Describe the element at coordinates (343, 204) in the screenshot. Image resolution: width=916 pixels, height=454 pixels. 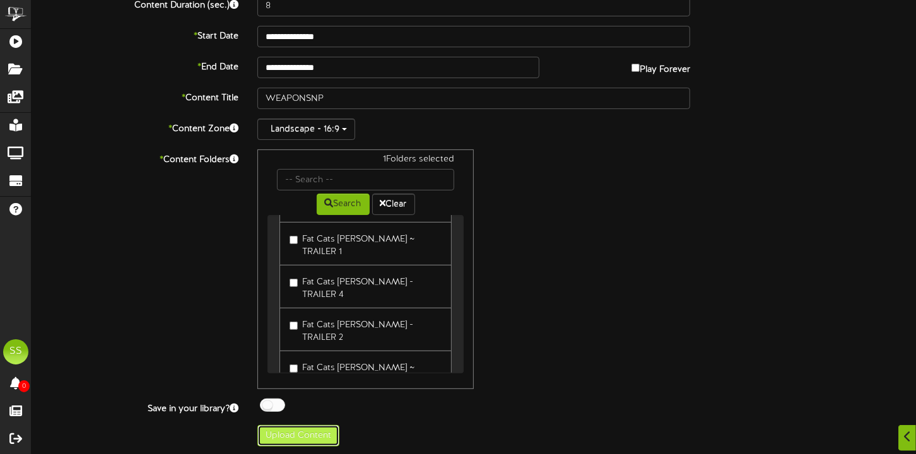
I see `button: Search` at that location.